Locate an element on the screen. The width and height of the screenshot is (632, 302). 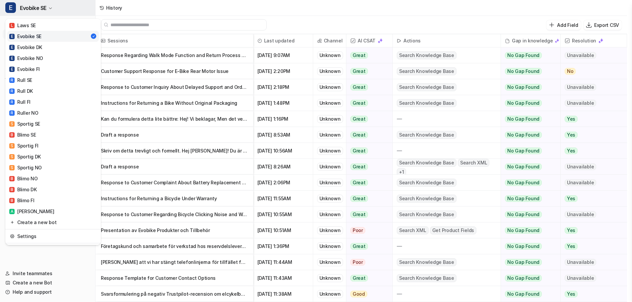
div: Sportig NO is located at coordinates (26, 167).